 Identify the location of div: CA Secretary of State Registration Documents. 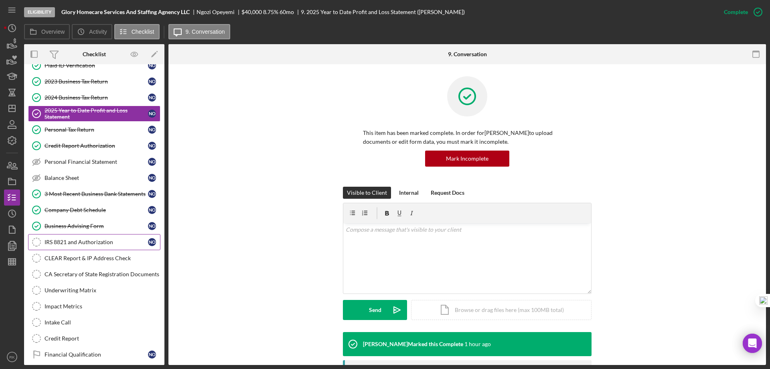
(102, 274).